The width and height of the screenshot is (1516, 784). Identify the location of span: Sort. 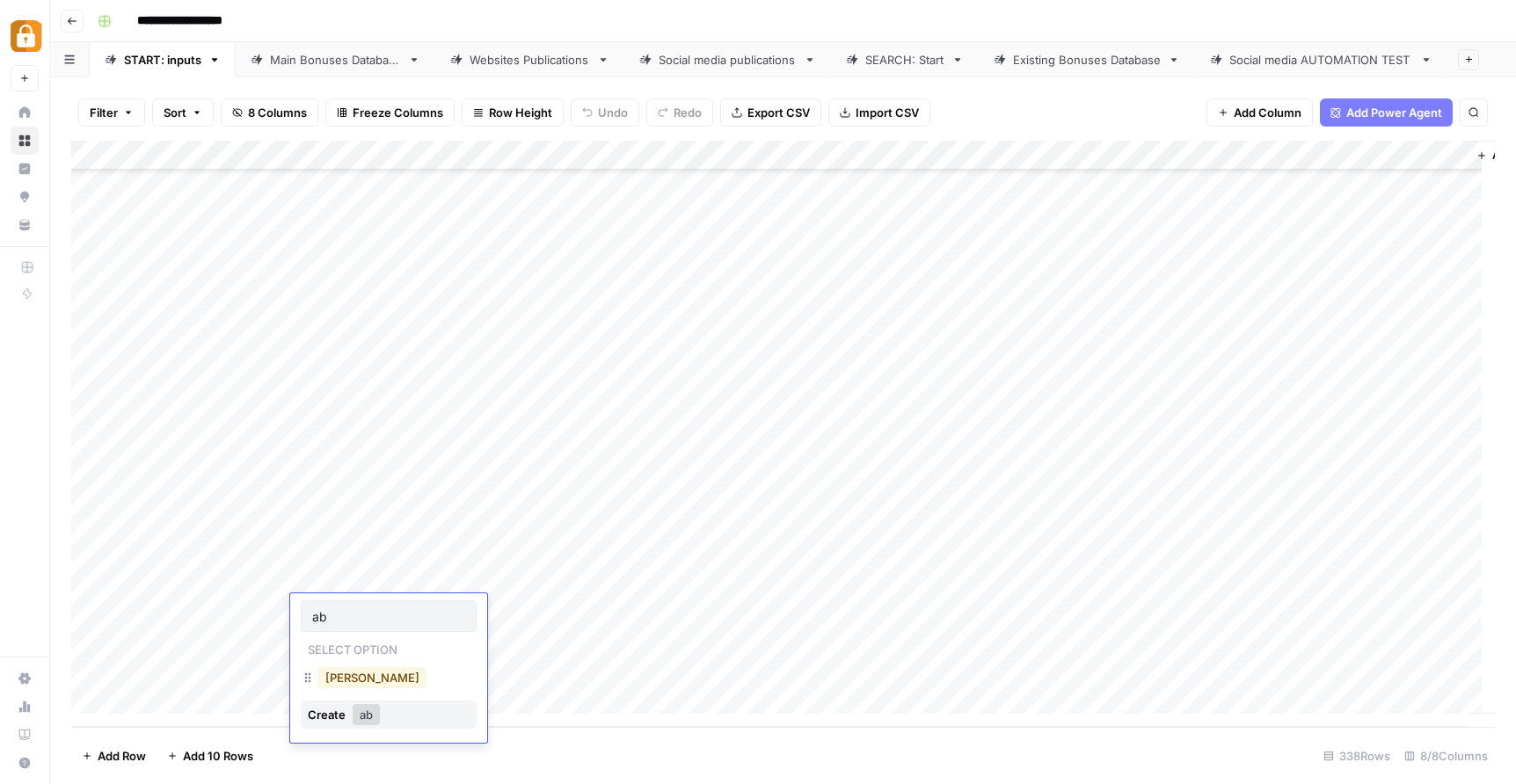
(175, 112).